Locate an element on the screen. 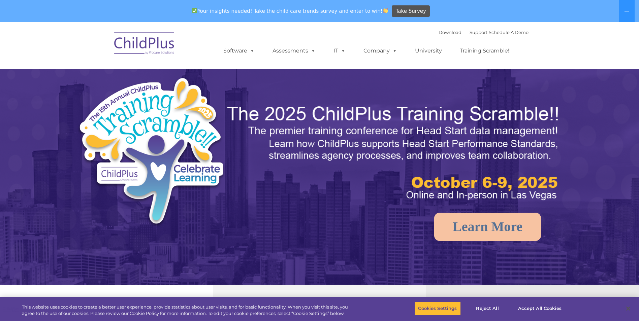 The image size is (639, 321). span: Last name is located at coordinates (104, 47).